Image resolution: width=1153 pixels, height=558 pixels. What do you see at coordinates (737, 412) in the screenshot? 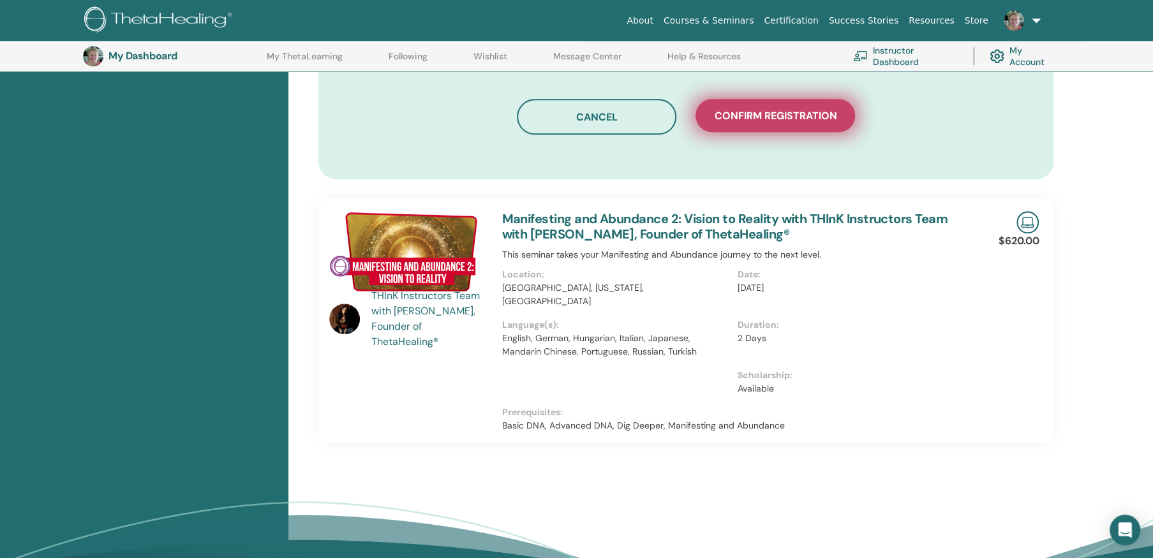
I see `p: Prerequisites:` at bounding box center [737, 412].